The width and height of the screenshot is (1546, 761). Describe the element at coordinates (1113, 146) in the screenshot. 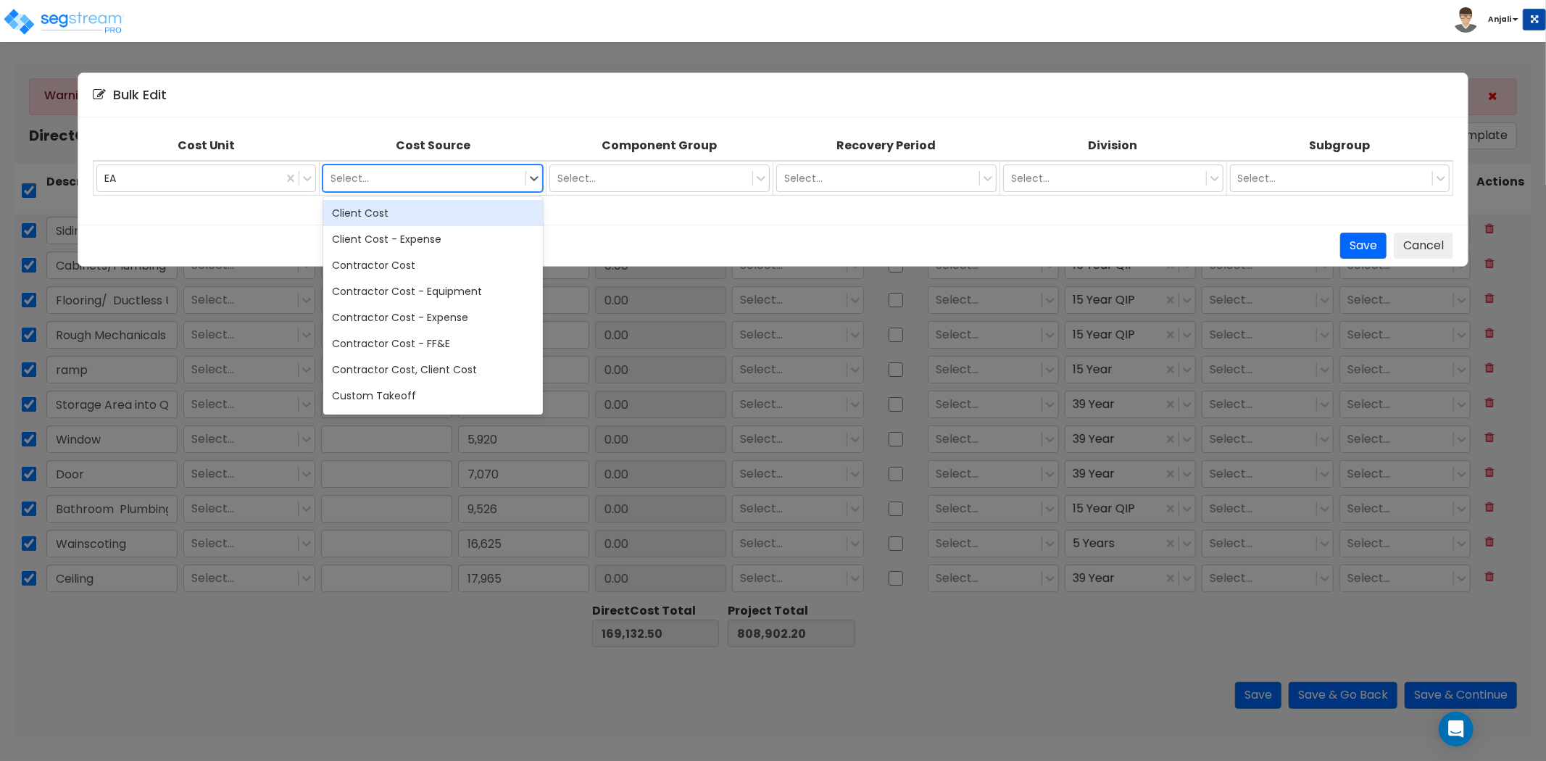

I see `th: Division` at that location.